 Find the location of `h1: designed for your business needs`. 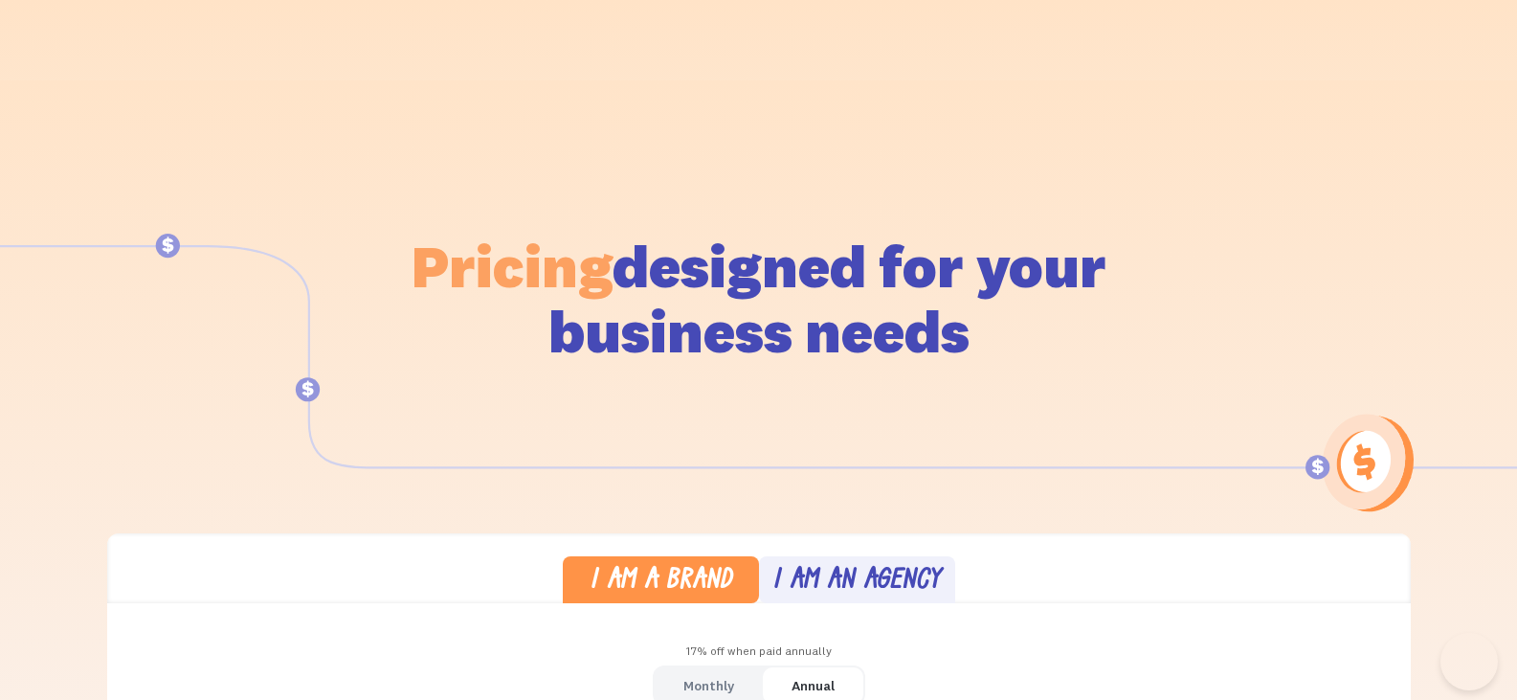

h1: designed for your business needs is located at coordinates (759, 299).